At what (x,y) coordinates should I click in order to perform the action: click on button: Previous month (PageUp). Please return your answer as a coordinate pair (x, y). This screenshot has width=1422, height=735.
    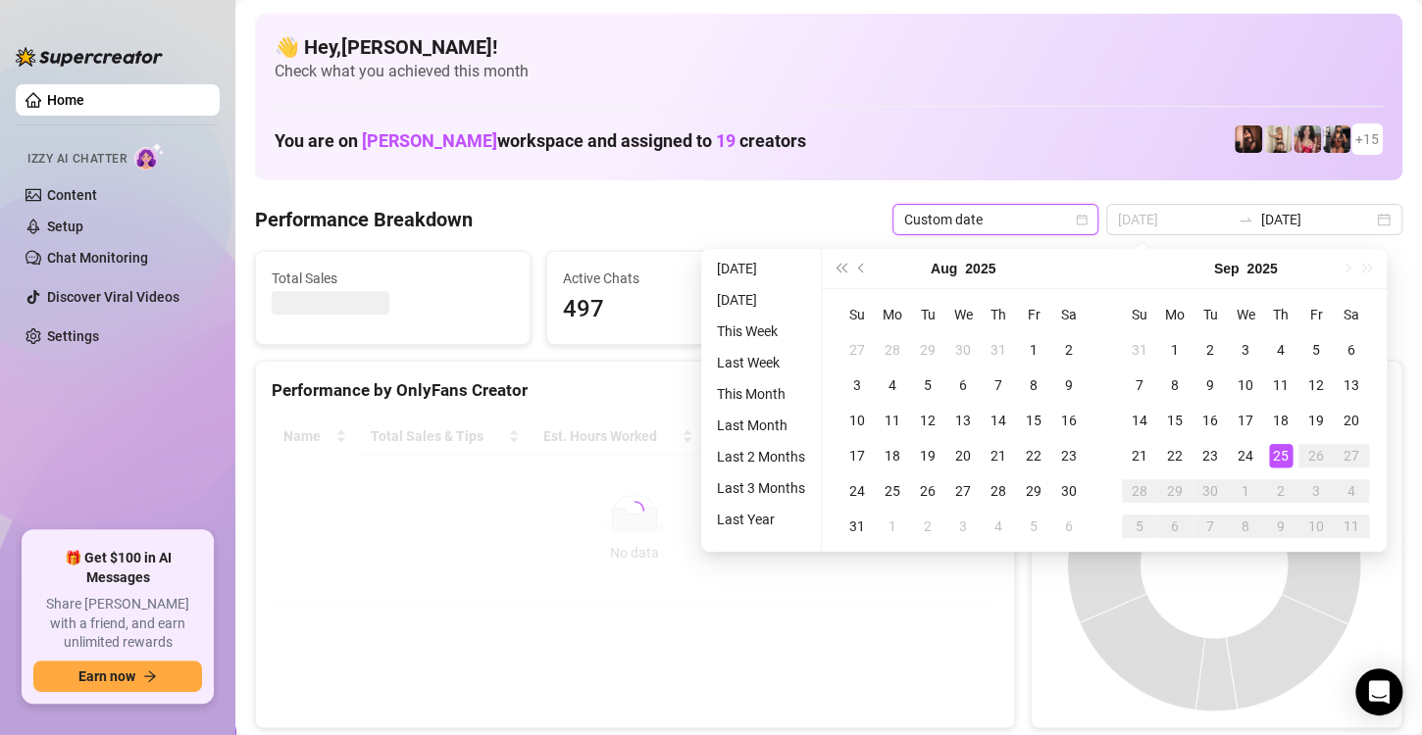
    Looking at the image, I should click on (862, 269).